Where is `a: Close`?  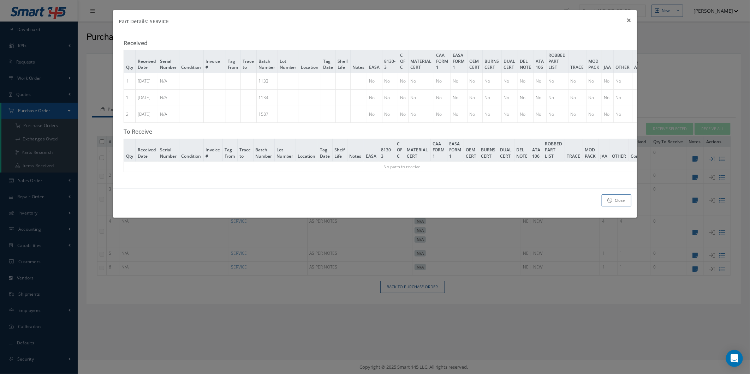 a: Close is located at coordinates (616, 201).